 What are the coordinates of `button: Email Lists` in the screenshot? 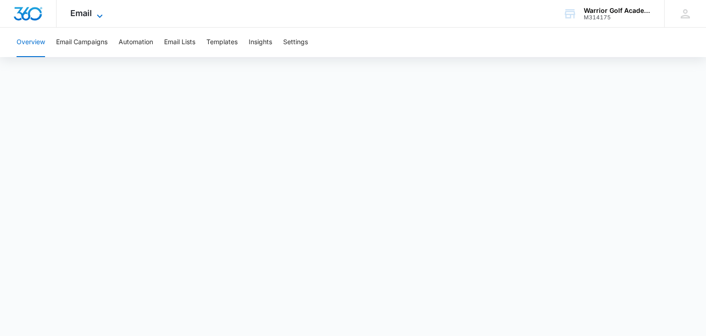 It's located at (180, 42).